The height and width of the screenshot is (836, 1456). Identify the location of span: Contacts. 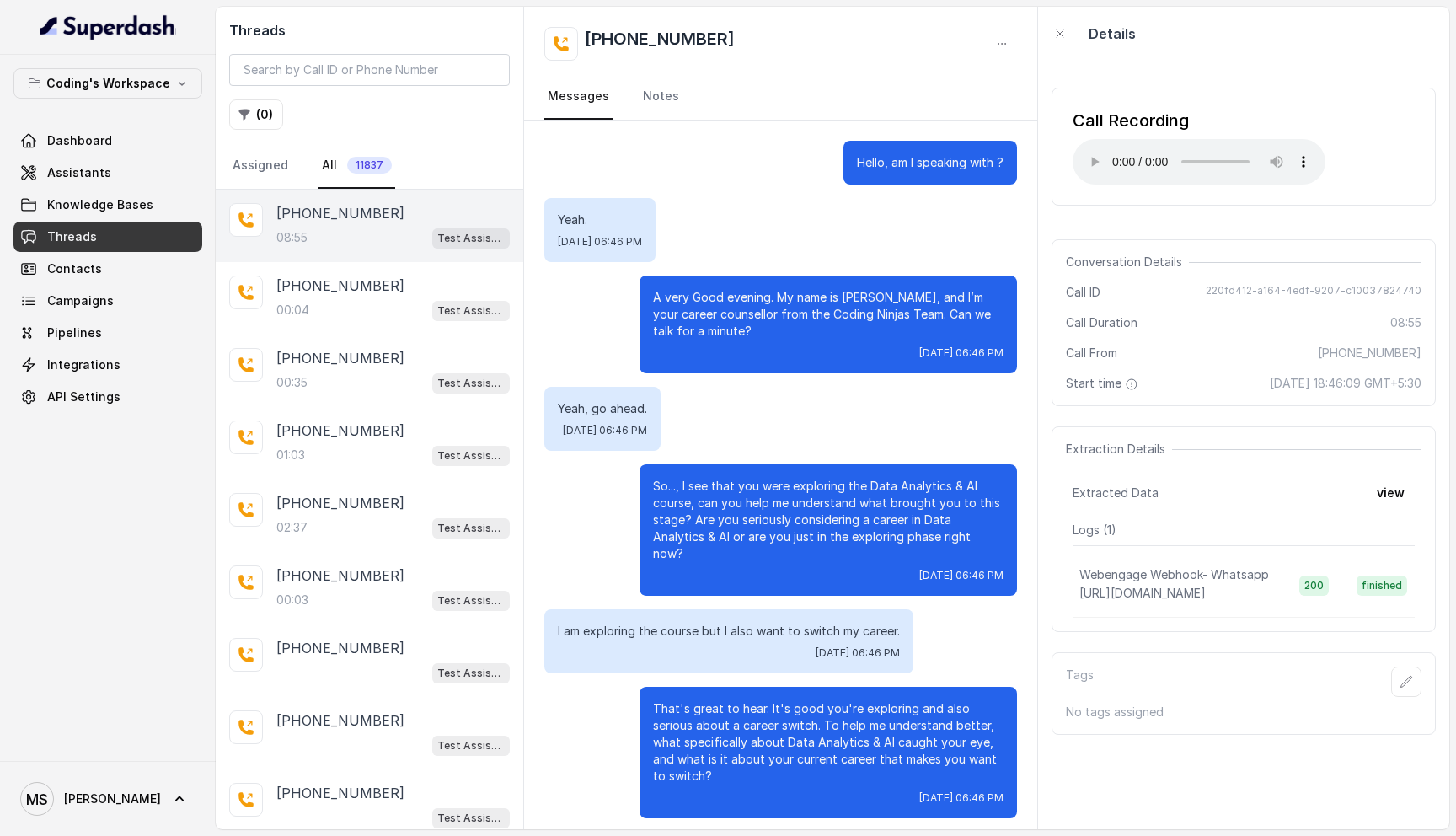
(74, 269).